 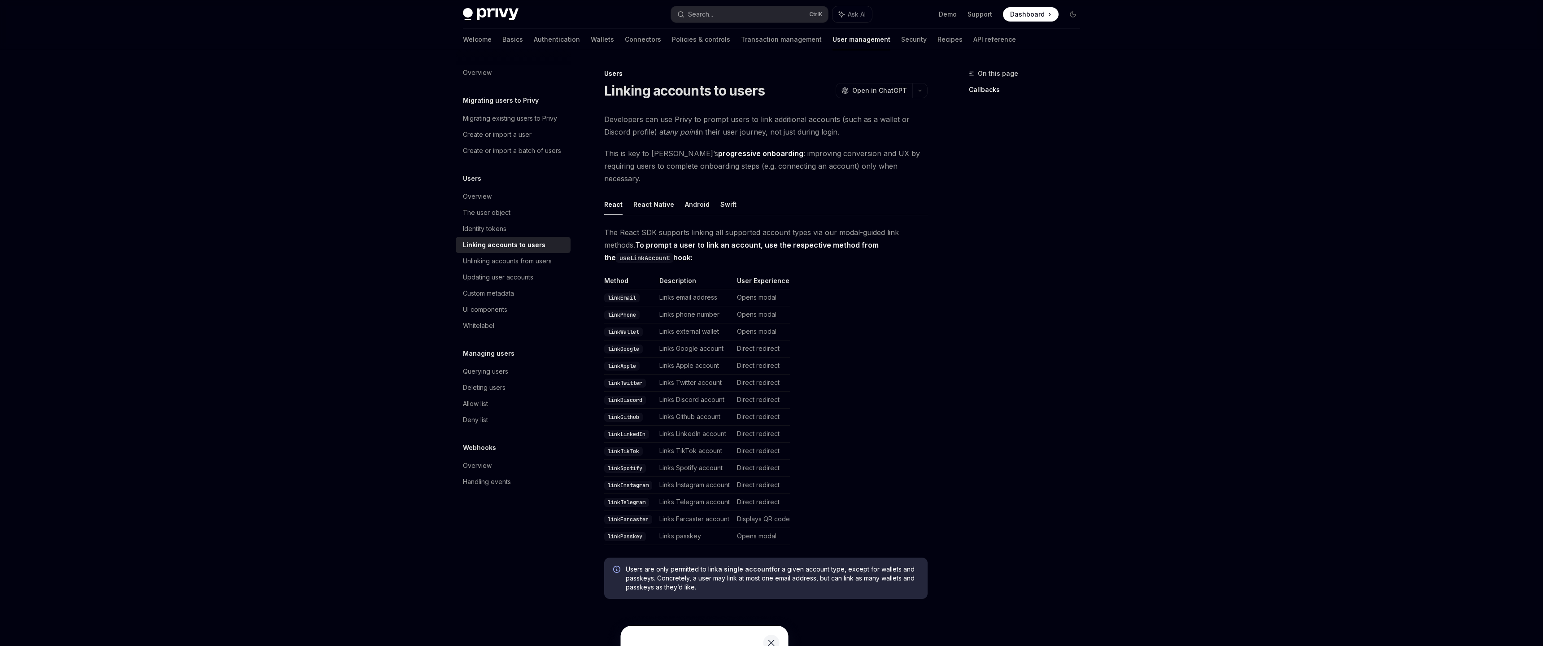 What do you see at coordinates (979, 14) in the screenshot?
I see `a: Support` at bounding box center [979, 14].